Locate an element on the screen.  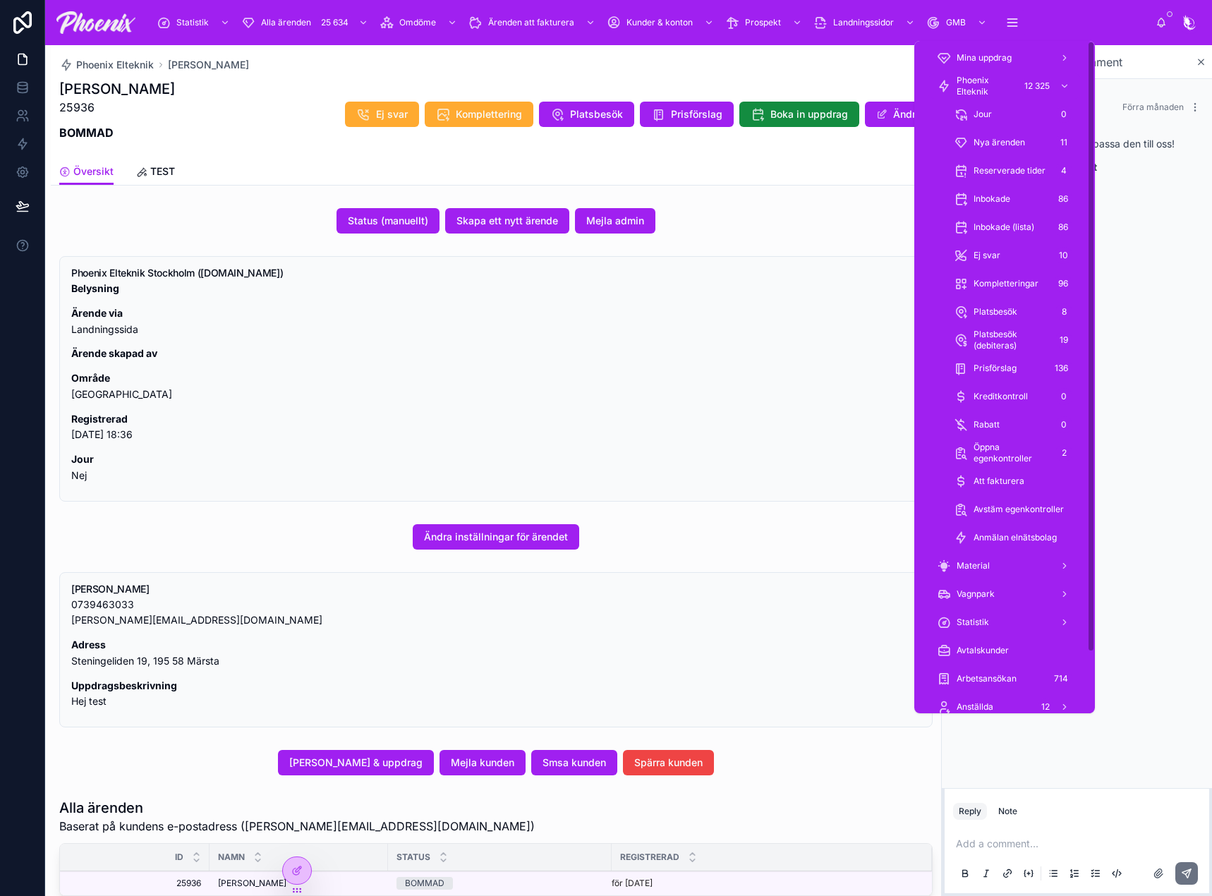
strong: Uppdragsbeskrivning is located at coordinates (124, 685).